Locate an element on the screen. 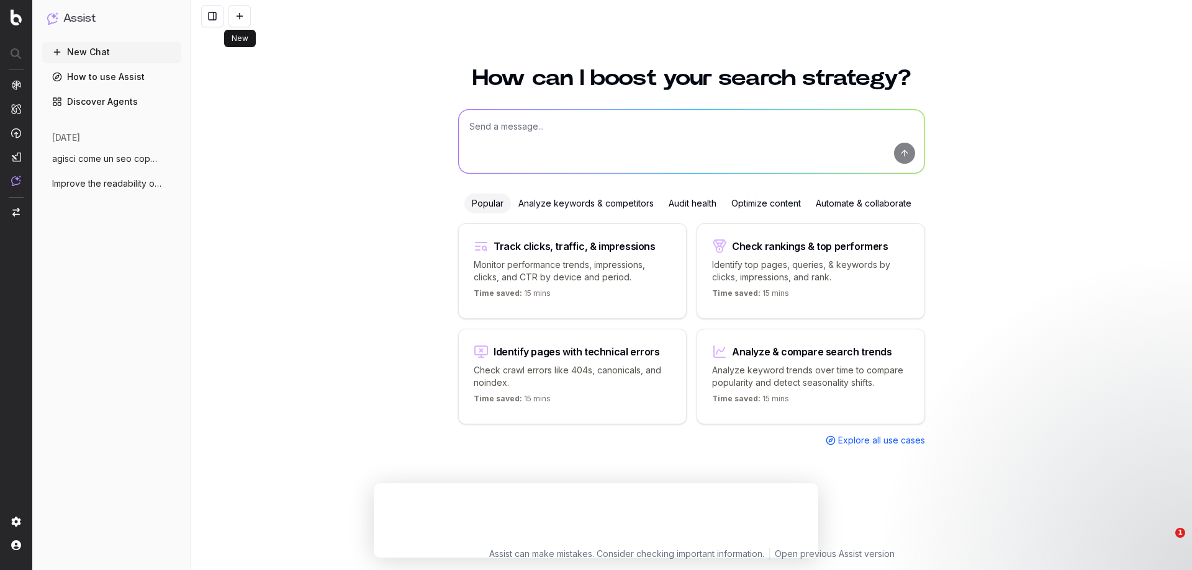 The height and width of the screenshot is (570, 1192). p: New is located at coordinates (240, 38).